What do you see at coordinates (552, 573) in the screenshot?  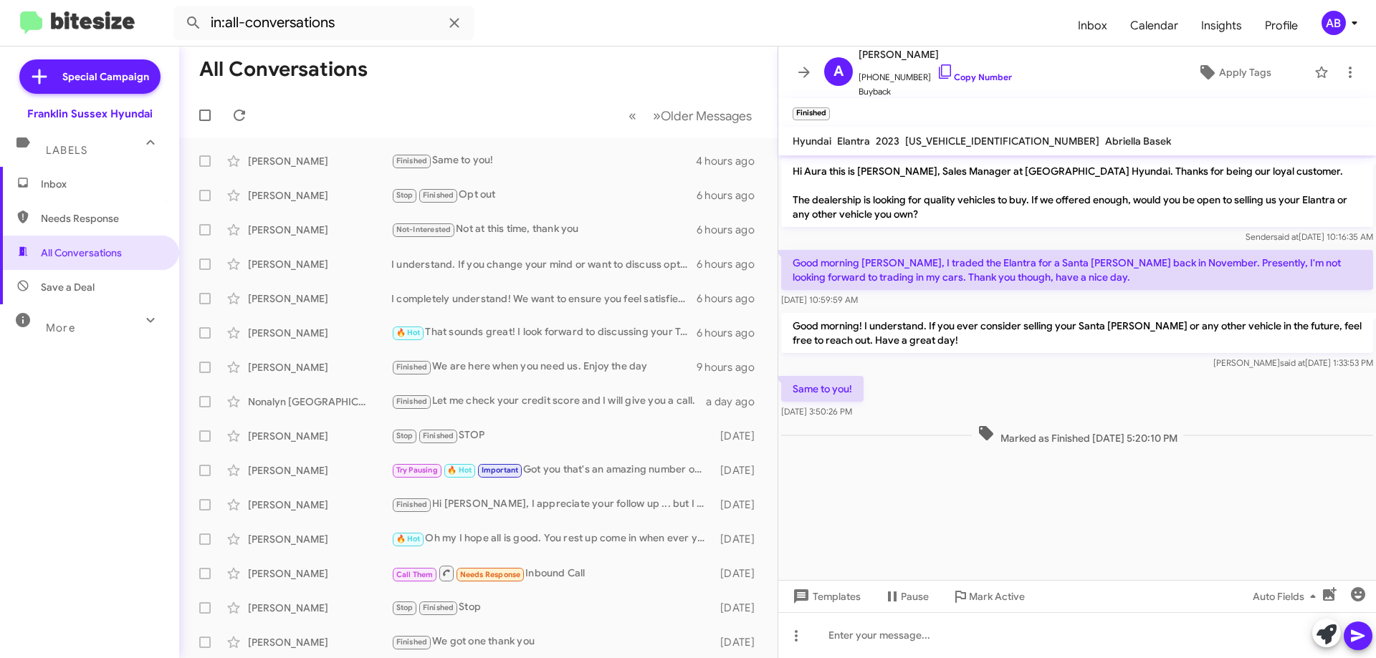 I see `div: Inbound Call` at bounding box center [552, 573].